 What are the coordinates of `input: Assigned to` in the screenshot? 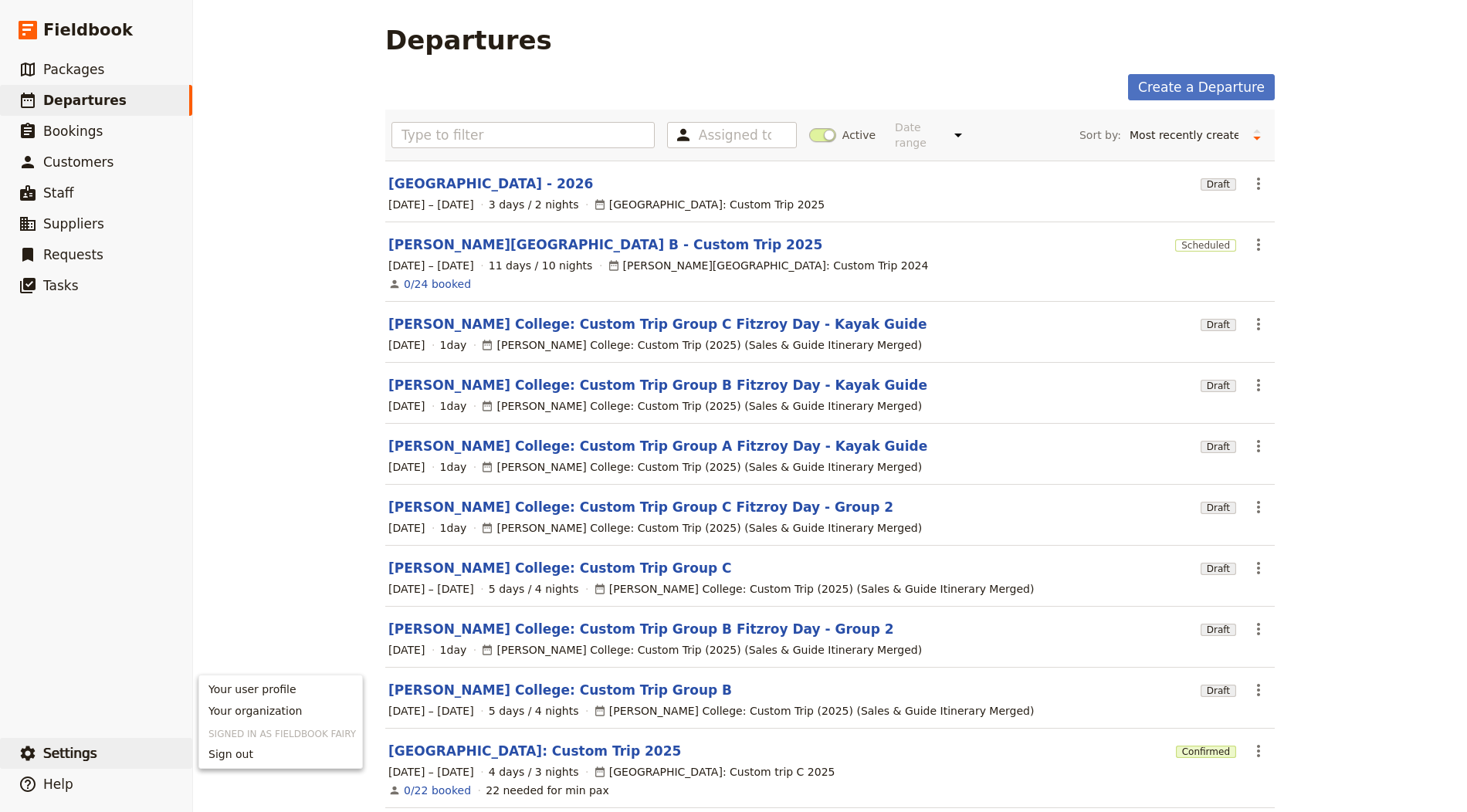 It's located at (735, 135).